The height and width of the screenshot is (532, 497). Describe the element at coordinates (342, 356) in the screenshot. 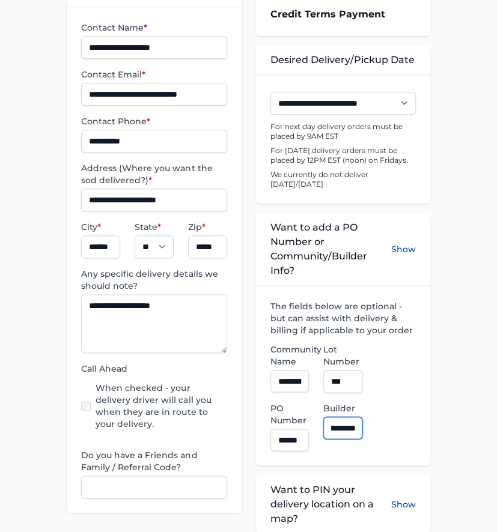

I see `label: Lot Number` at that location.